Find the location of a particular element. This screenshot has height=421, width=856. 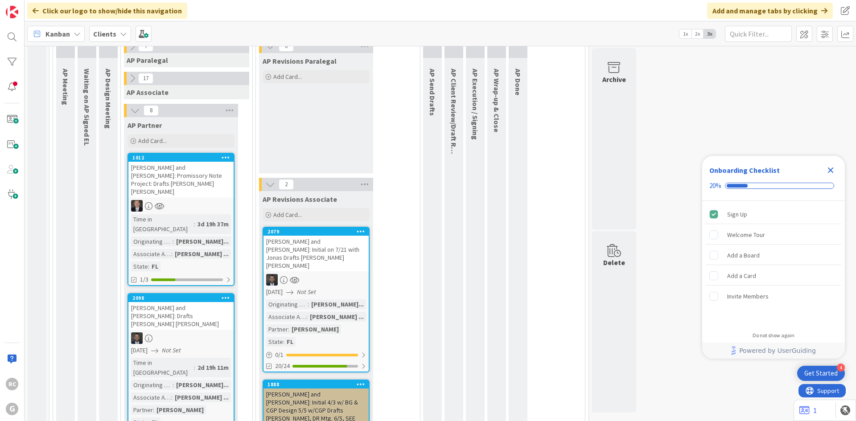

a: Powered by UserGuiding is located at coordinates (773, 351).